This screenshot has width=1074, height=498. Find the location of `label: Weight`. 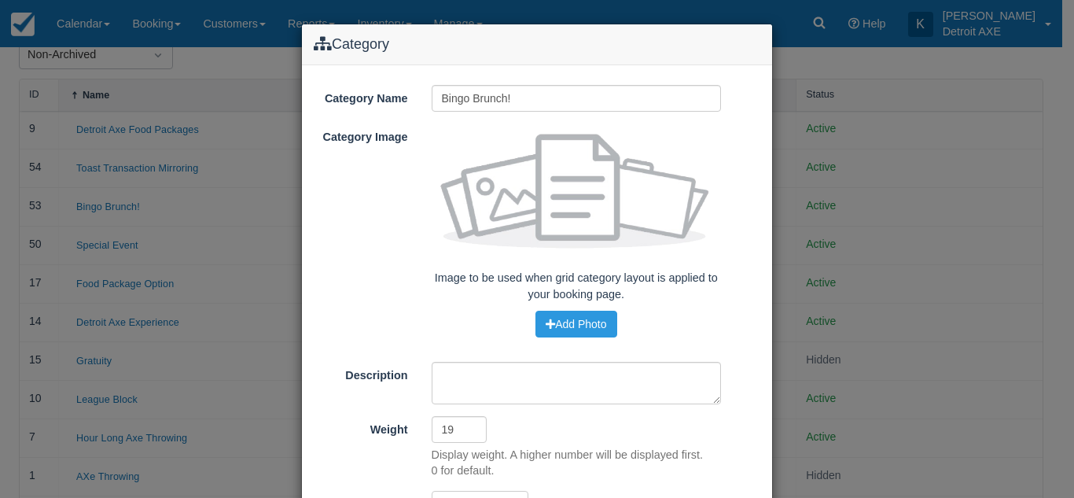

label: Weight is located at coordinates (361, 427).